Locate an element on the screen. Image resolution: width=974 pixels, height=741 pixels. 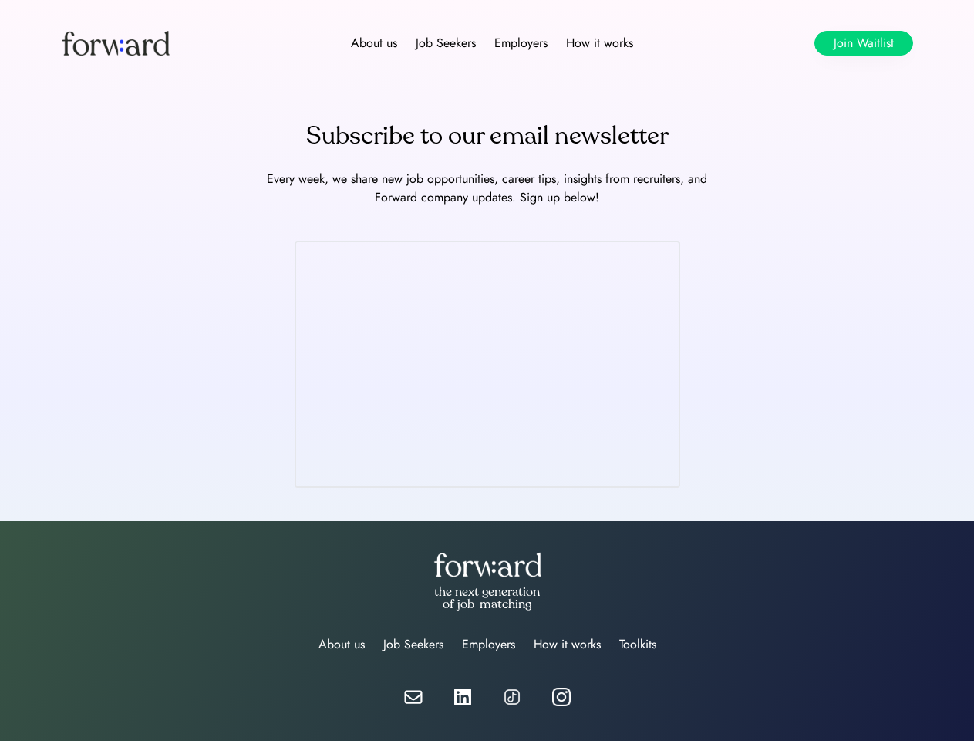
img: instagram%20icon%20white.webp is located at coordinates (562, 697).